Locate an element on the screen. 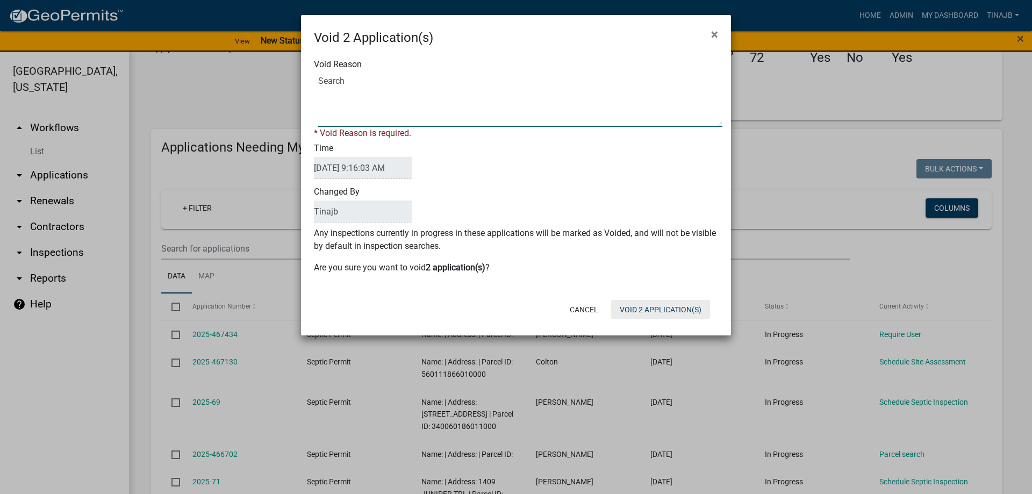 The image size is (1032, 494). p: Are you sure you want to void ? is located at coordinates (516, 268).